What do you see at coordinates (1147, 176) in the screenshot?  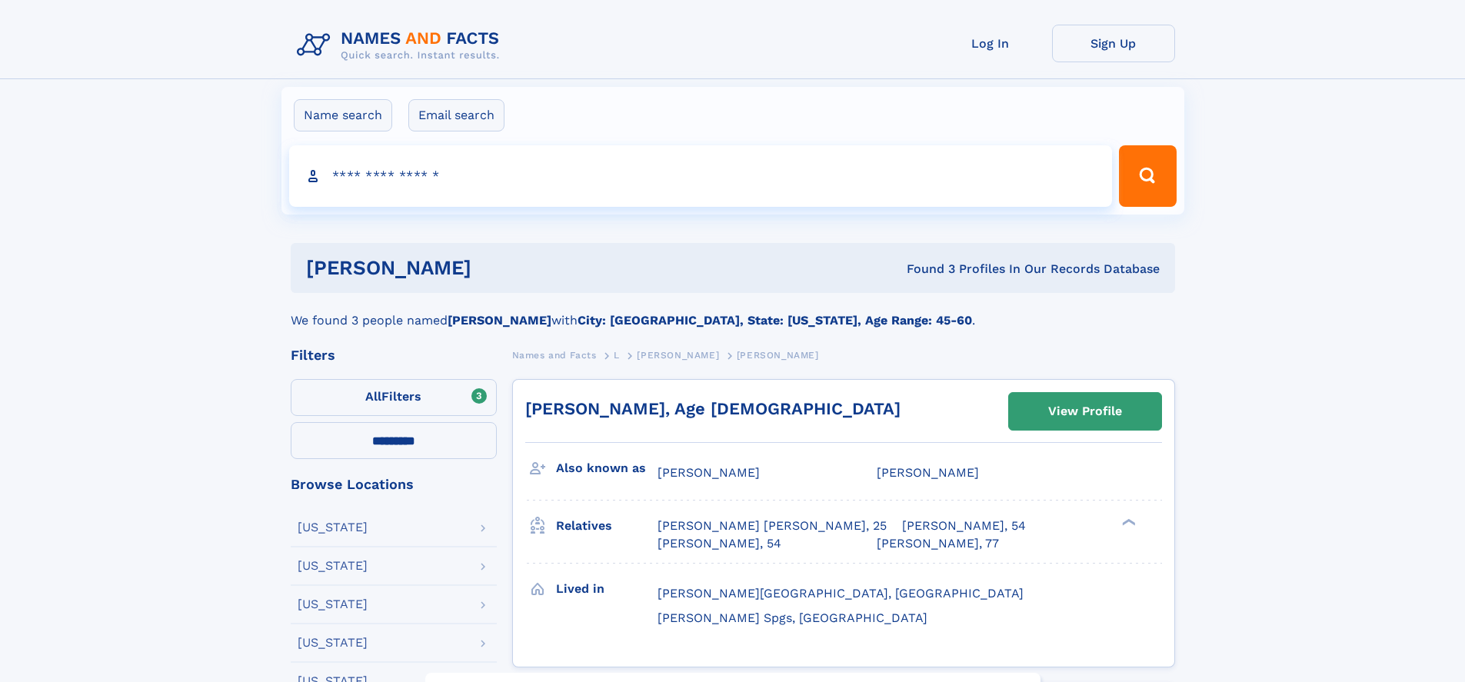 I see `button: Search Button` at bounding box center [1147, 176].